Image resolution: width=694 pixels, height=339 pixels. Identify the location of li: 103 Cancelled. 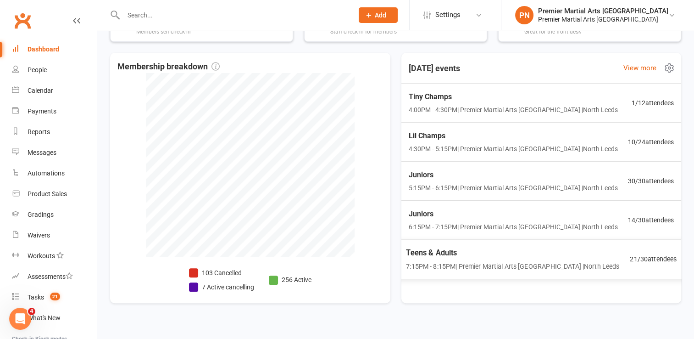
(222, 273).